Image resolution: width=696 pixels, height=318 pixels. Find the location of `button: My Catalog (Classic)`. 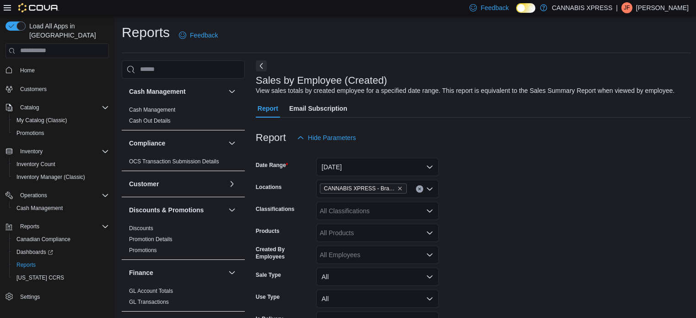

button: My Catalog (Classic) is located at coordinates (61, 120).